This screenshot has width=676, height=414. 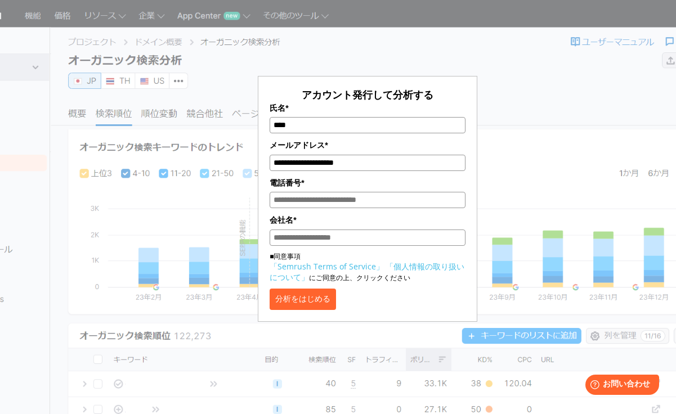 What do you see at coordinates (367, 272) in the screenshot?
I see `a: 「個人情報の取り扱いについて」` at bounding box center [367, 272].